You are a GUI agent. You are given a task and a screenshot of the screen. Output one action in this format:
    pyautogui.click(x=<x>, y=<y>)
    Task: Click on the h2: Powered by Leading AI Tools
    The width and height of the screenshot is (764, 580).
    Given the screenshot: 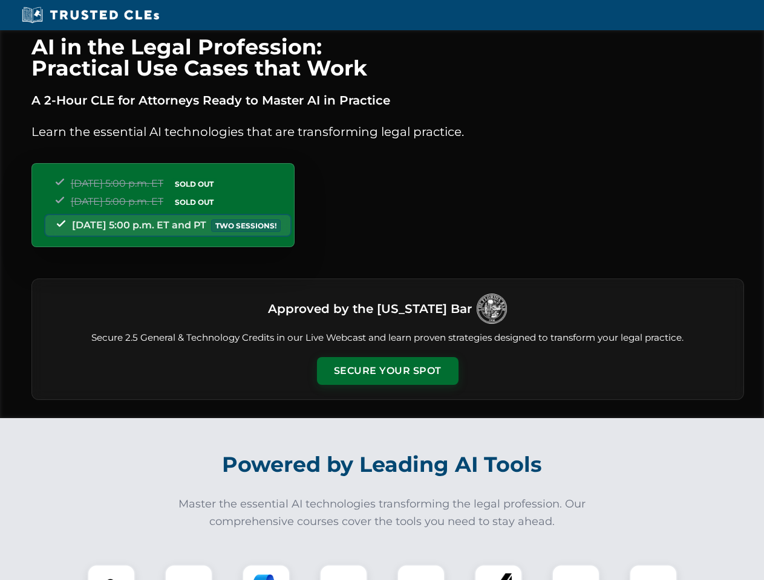 What is the action you would take?
    pyautogui.click(x=382, y=465)
    